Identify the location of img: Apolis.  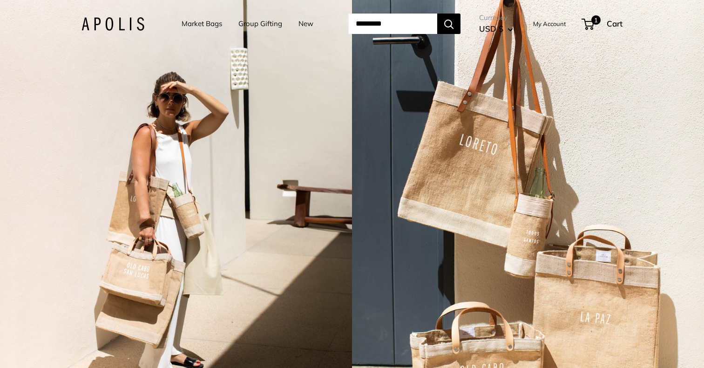
(113, 24).